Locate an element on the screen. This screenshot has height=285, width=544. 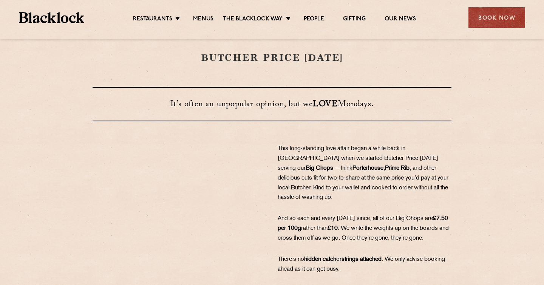
img: BL_Textured_Logo-footer-cropped.svg is located at coordinates (51, 17).